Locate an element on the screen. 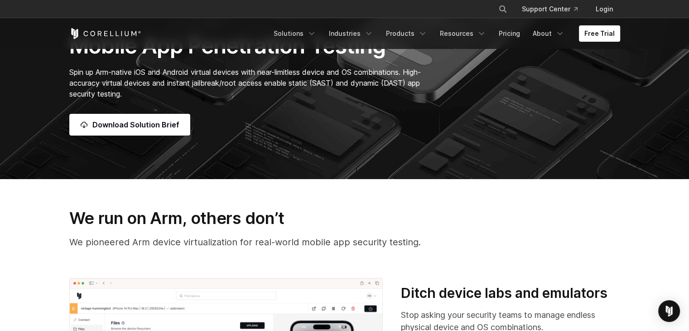 The image size is (689, 331). button: Search is located at coordinates (503, 9).